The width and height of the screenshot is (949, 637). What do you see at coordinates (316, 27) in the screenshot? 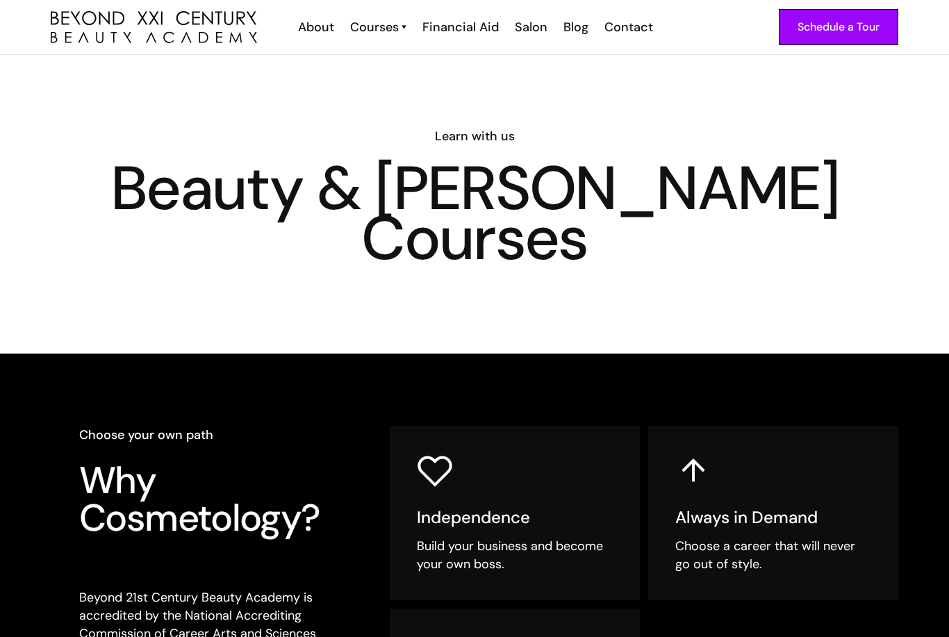
I see `div: About` at bounding box center [316, 27].